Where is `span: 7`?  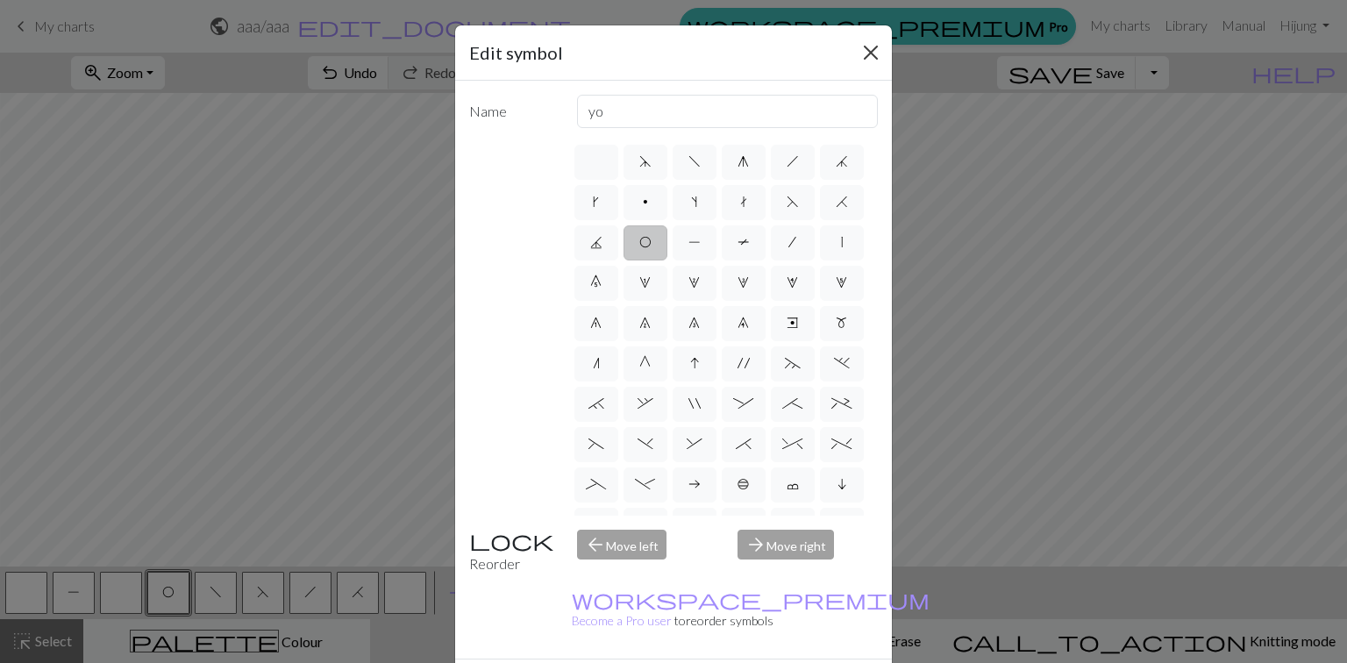
span: 7 is located at coordinates (644, 323).